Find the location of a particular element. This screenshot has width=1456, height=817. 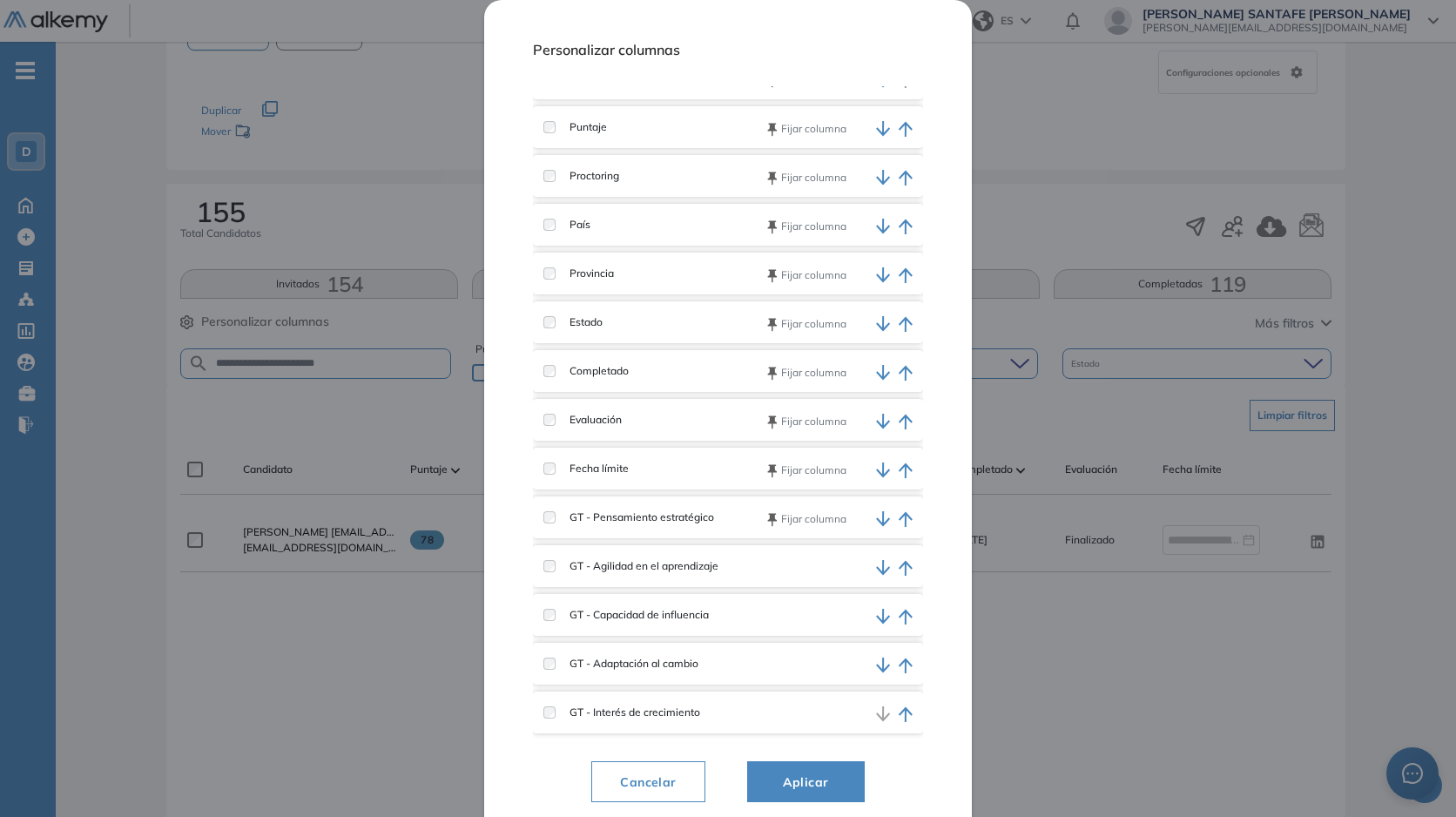

label: Evaluación is located at coordinates (589, 420).